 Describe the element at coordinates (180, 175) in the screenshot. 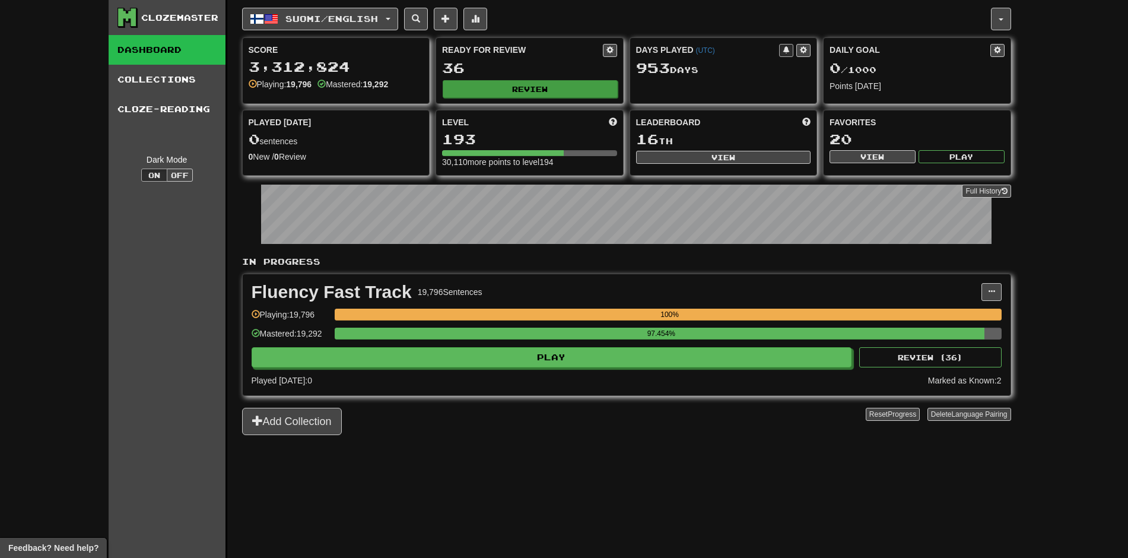

I see `button: Off` at that location.